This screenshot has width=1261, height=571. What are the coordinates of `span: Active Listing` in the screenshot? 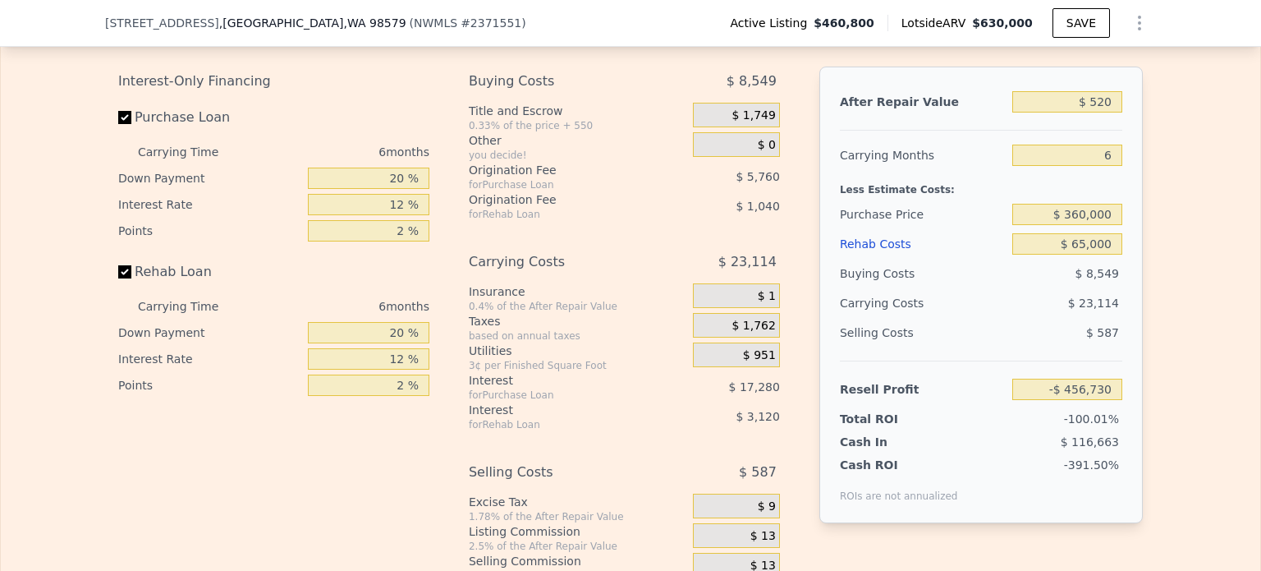 It's located at (772, 23).